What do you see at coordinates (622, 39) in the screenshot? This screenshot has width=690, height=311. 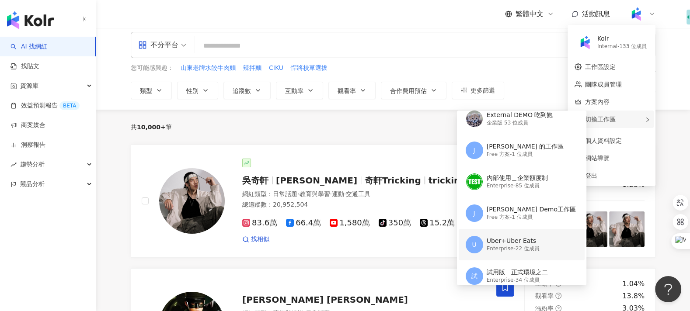 I see `div: Kolr` at bounding box center [622, 39].